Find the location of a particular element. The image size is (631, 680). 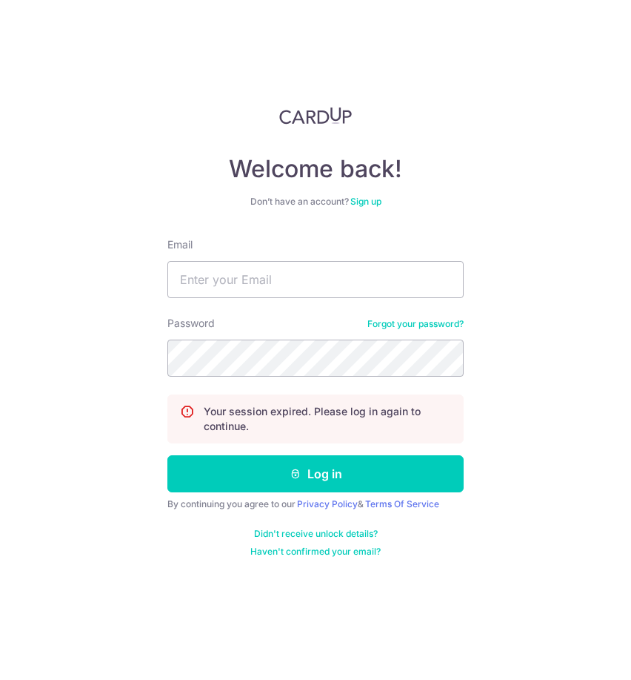

a: Haven't confirmed your email? is located at coordinates (316, 551).